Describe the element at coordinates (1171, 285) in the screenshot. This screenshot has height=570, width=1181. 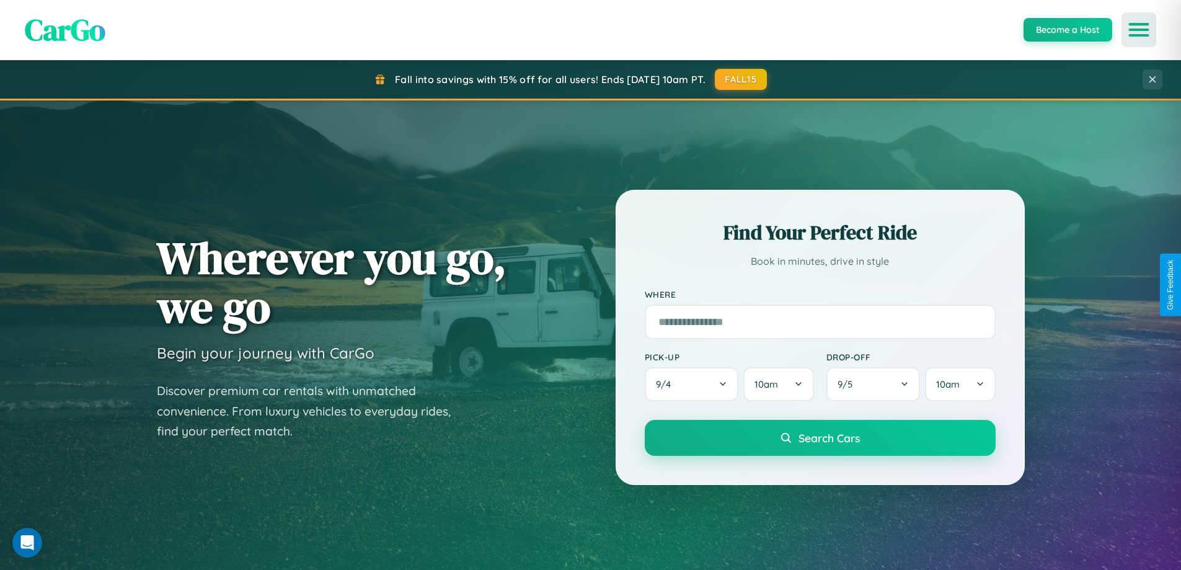
I see `div: Give Feedback` at that location.